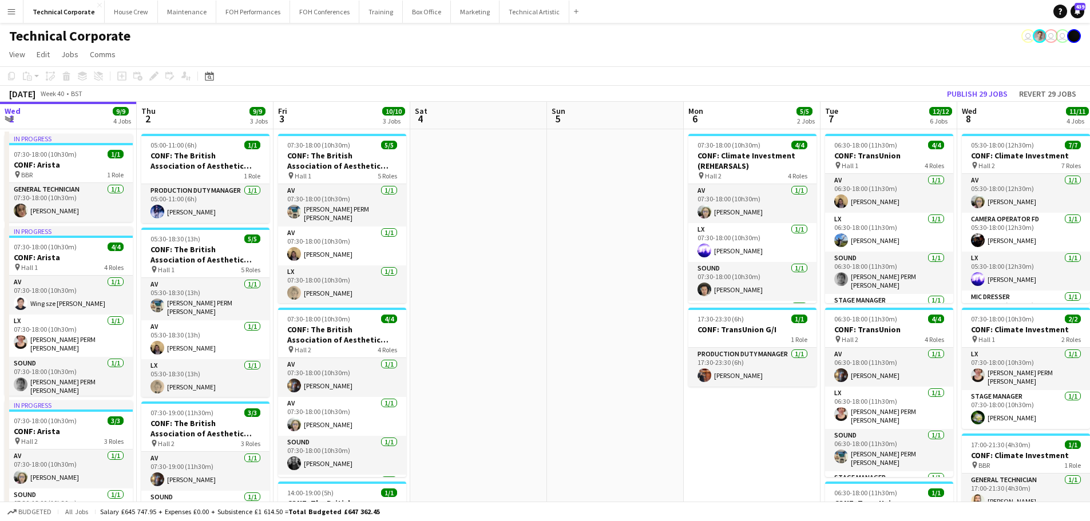 The image size is (1090, 521). What do you see at coordinates (70, 54) in the screenshot?
I see `a: Jobs` at bounding box center [70, 54].